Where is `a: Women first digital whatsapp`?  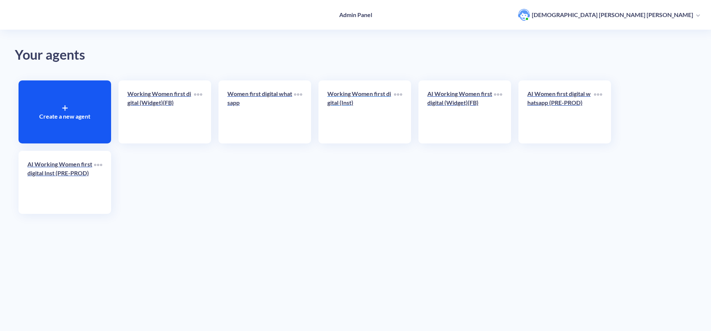
a: Women first digital whatsapp is located at coordinates (261, 112).